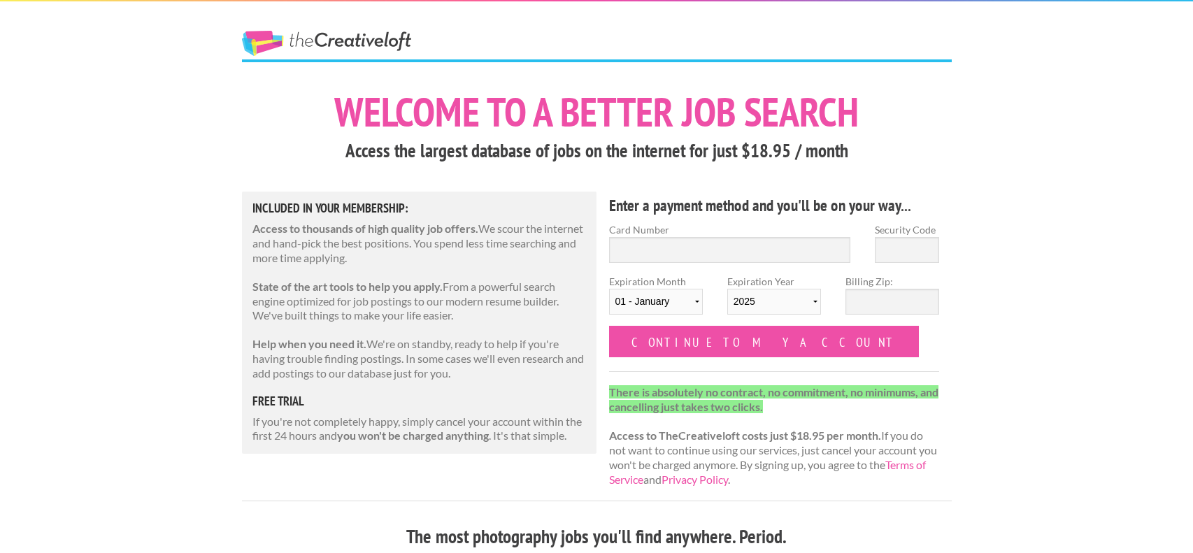  Describe the element at coordinates (774, 206) in the screenshot. I see `h4: Enter a payment method and you'll be on your way...` at that location.